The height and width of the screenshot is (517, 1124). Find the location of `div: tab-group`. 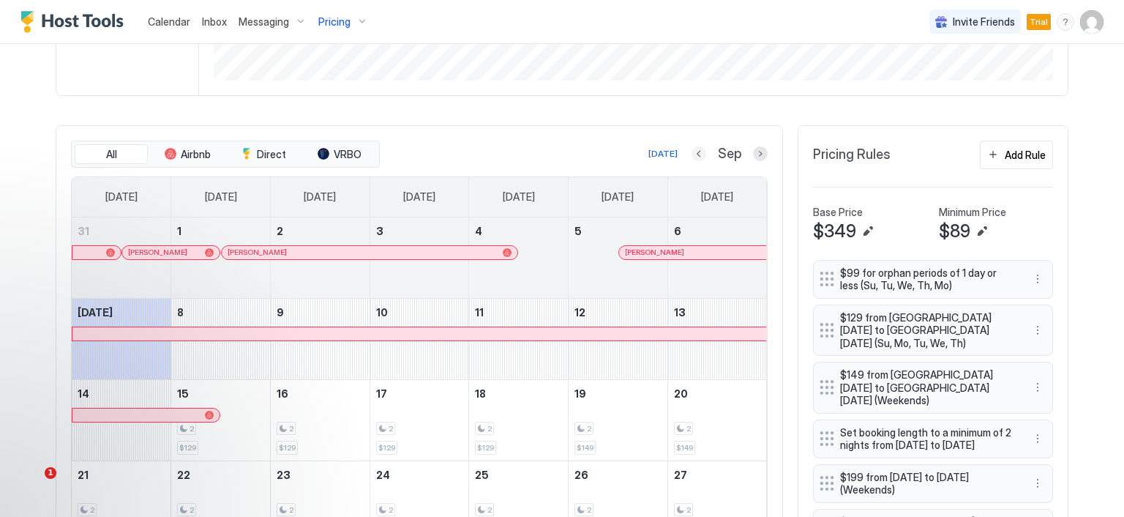

div: tab-group is located at coordinates (225, 154).